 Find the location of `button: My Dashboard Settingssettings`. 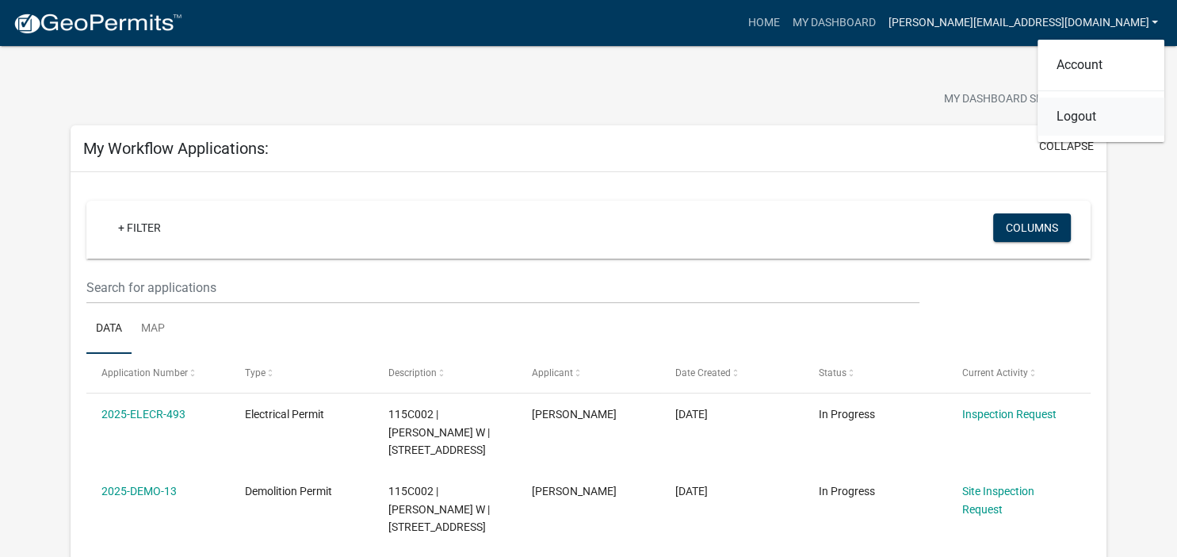

button: My Dashboard Settingssettings is located at coordinates (1024, 99).